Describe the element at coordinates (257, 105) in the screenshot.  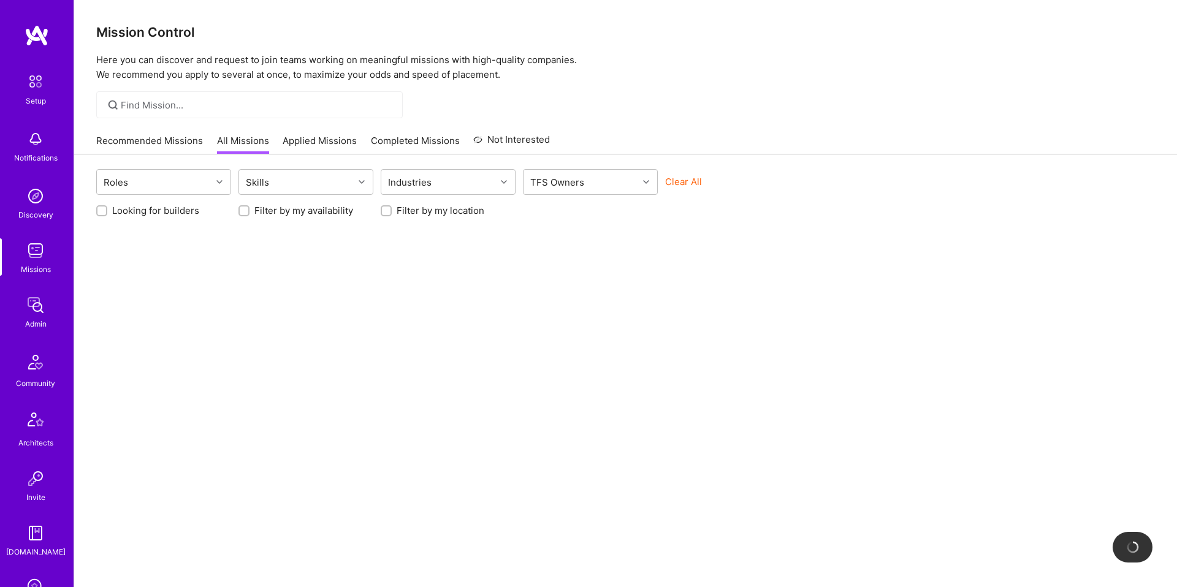
I see `input: Find Mission...` at that location.